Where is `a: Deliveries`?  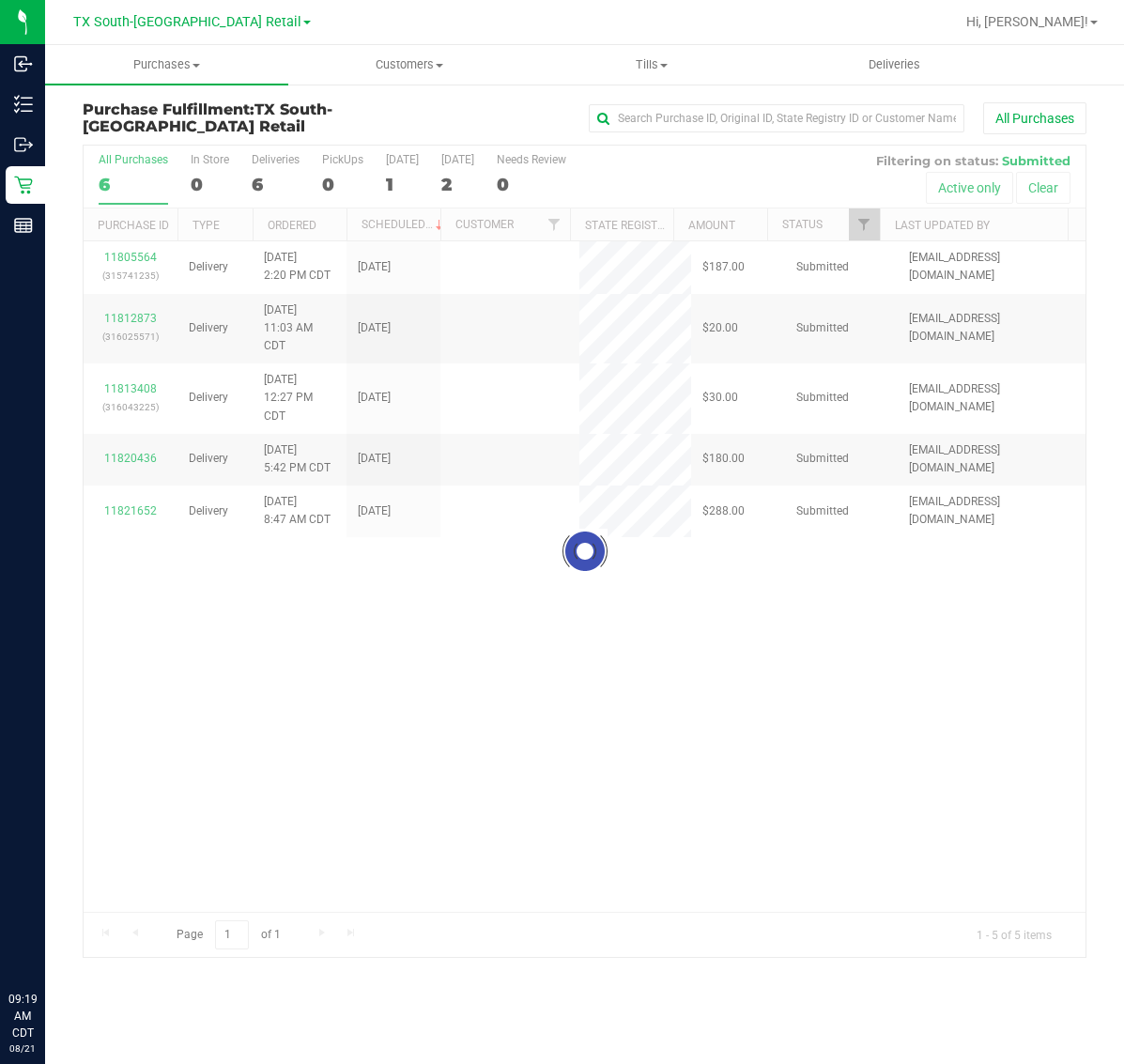 a: Deliveries is located at coordinates (895, 64).